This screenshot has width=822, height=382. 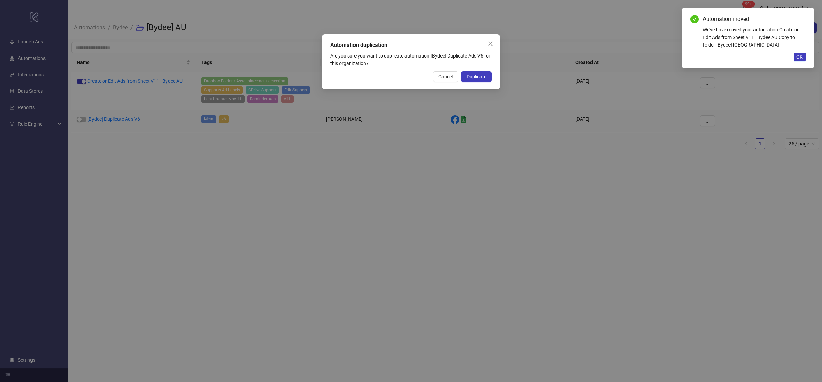 What do you see at coordinates (802, 19) in the screenshot?
I see `a: Close` at bounding box center [802, 19].